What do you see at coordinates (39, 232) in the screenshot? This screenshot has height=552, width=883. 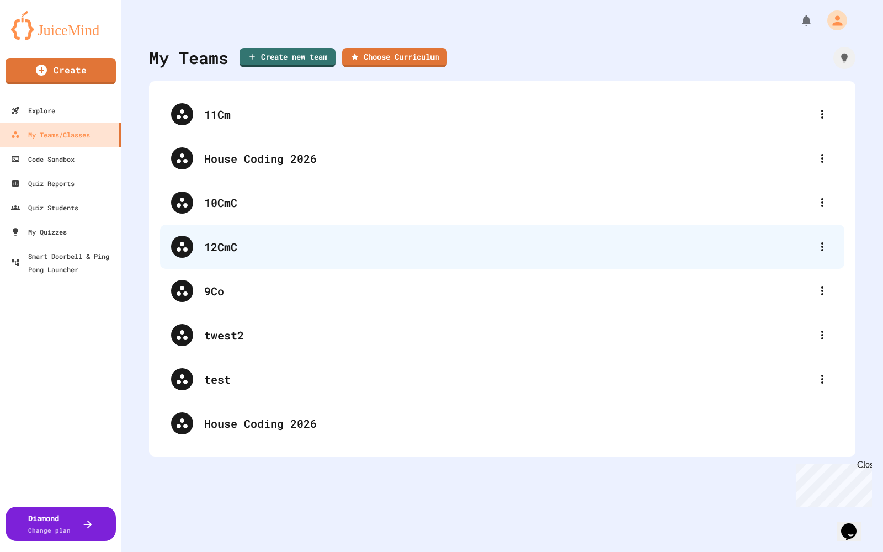 I see `div: My Quizzes` at bounding box center [39, 232].